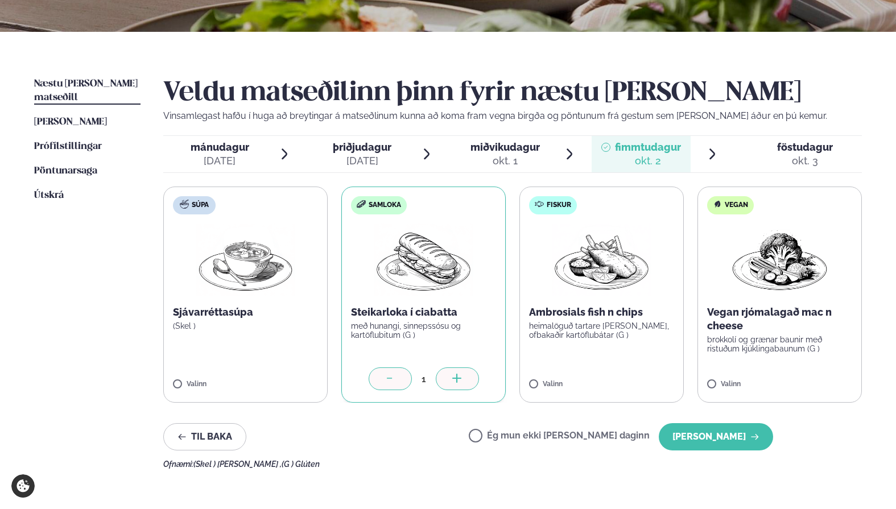  I want to click on button: Til baka, so click(205, 437).